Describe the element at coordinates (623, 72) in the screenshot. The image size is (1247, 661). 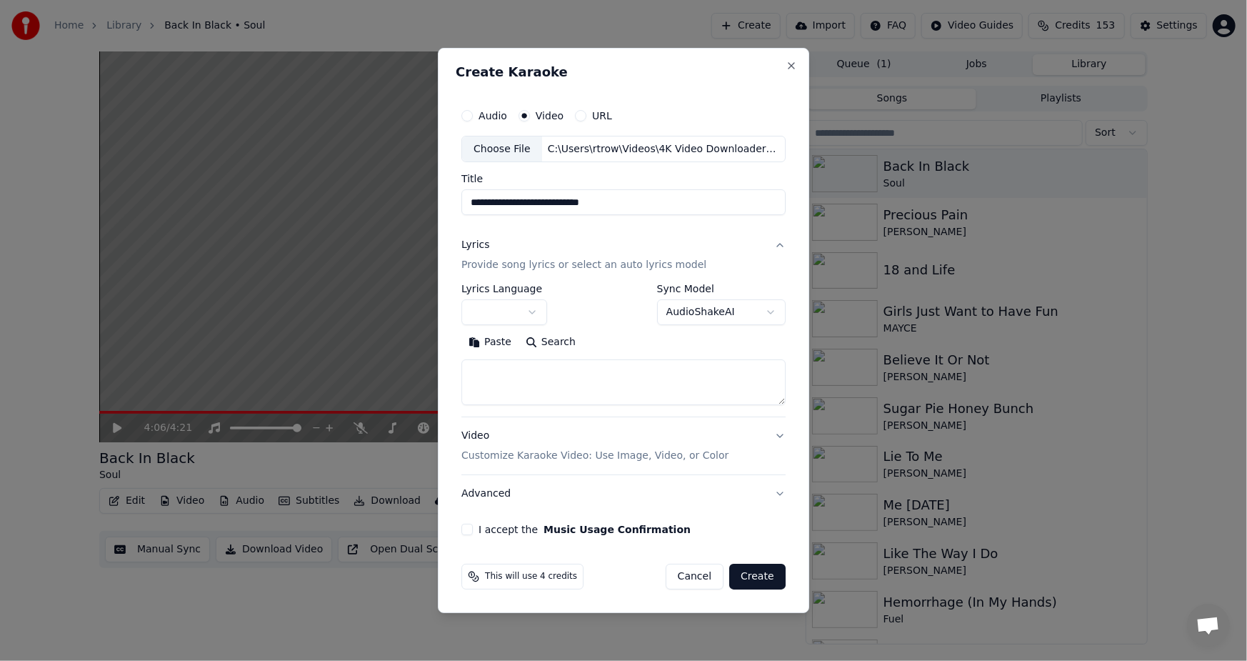
I see `h2: Create Karaoke` at that location.